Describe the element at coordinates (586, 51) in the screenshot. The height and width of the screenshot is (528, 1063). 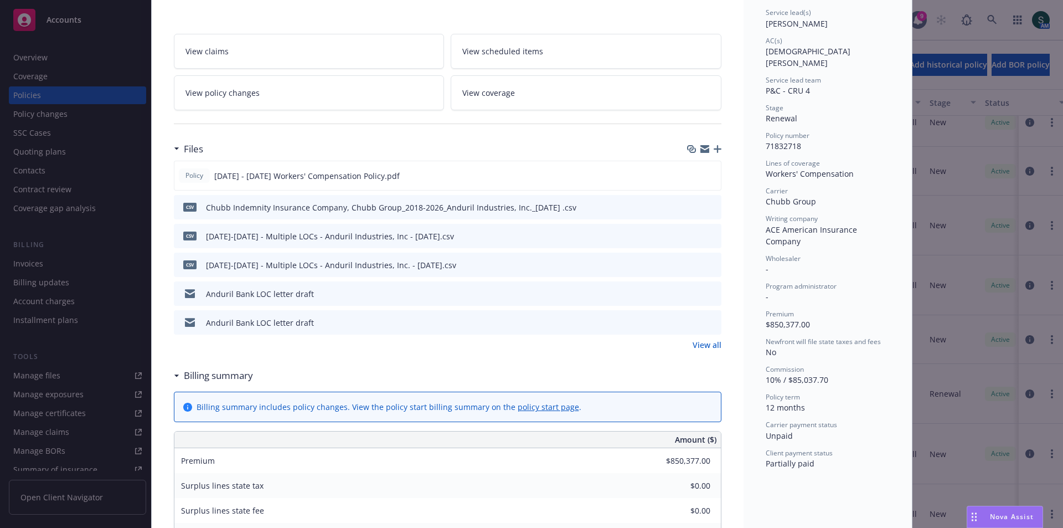
I see `a: View scheduled items` at that location.